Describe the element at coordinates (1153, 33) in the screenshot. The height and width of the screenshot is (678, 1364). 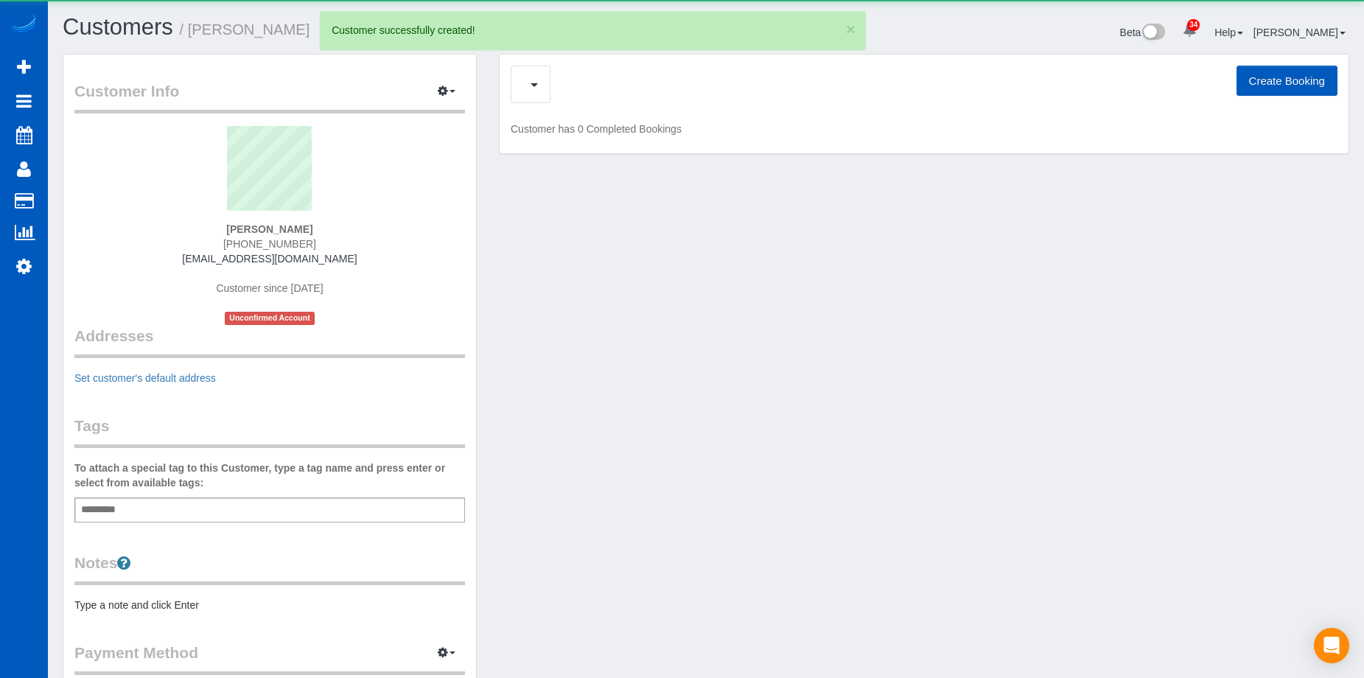
I see `img: New interface` at that location.